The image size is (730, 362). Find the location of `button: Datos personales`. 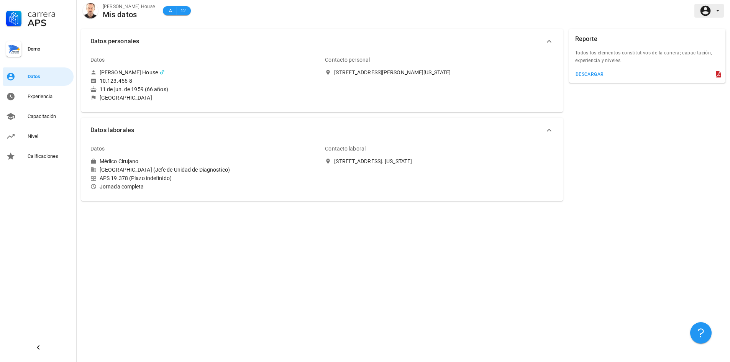

button: Datos personales is located at coordinates (322, 41).